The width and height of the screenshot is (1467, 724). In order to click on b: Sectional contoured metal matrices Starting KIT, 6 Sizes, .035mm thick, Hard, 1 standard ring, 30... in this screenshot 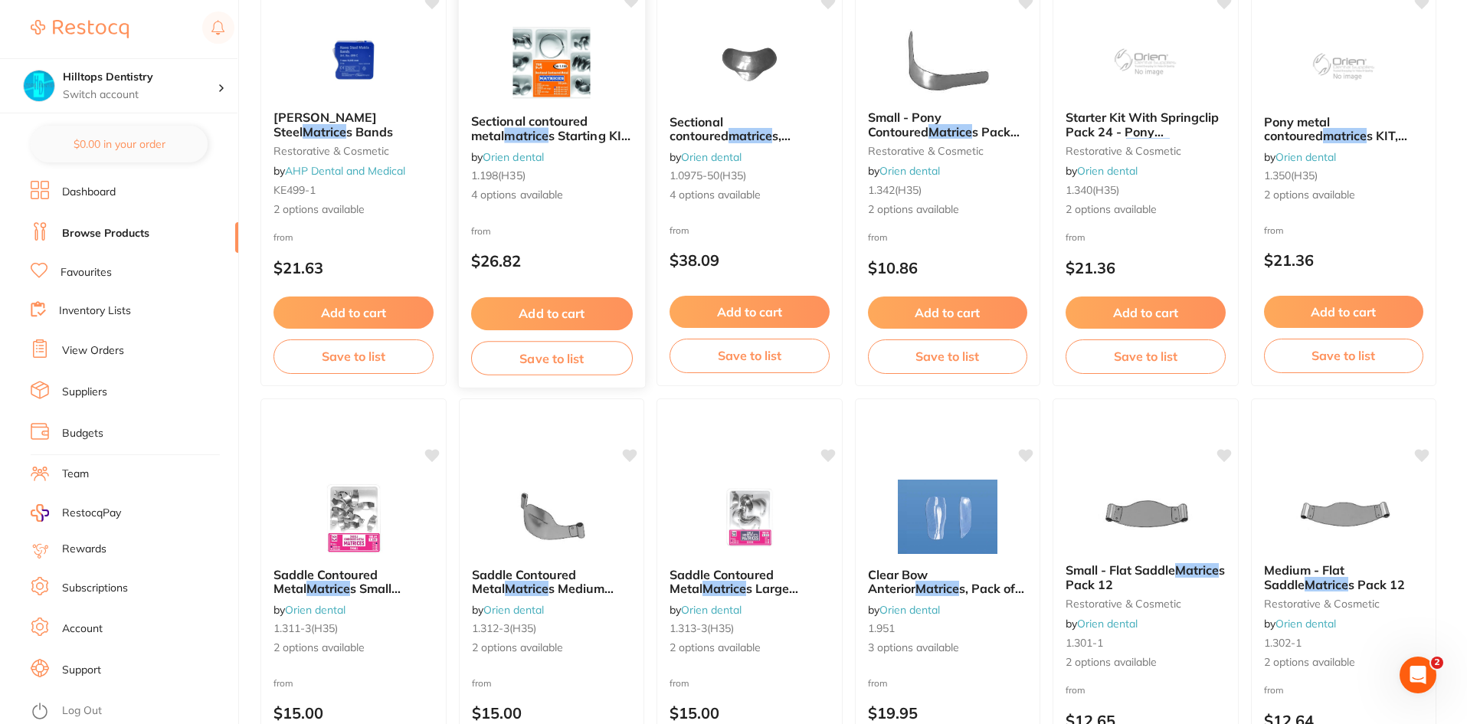, I will do `click(551, 128)`.